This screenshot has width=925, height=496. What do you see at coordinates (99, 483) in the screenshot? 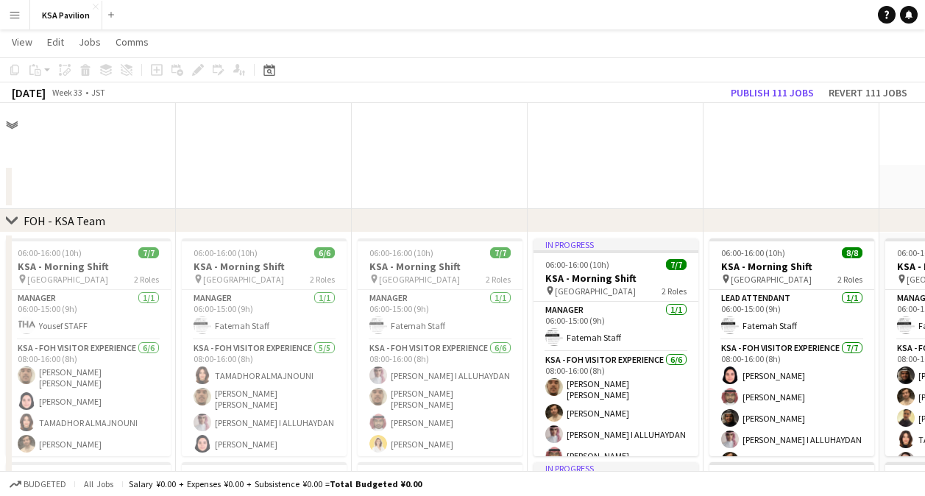
I see `span: All jobs` at bounding box center [99, 483].